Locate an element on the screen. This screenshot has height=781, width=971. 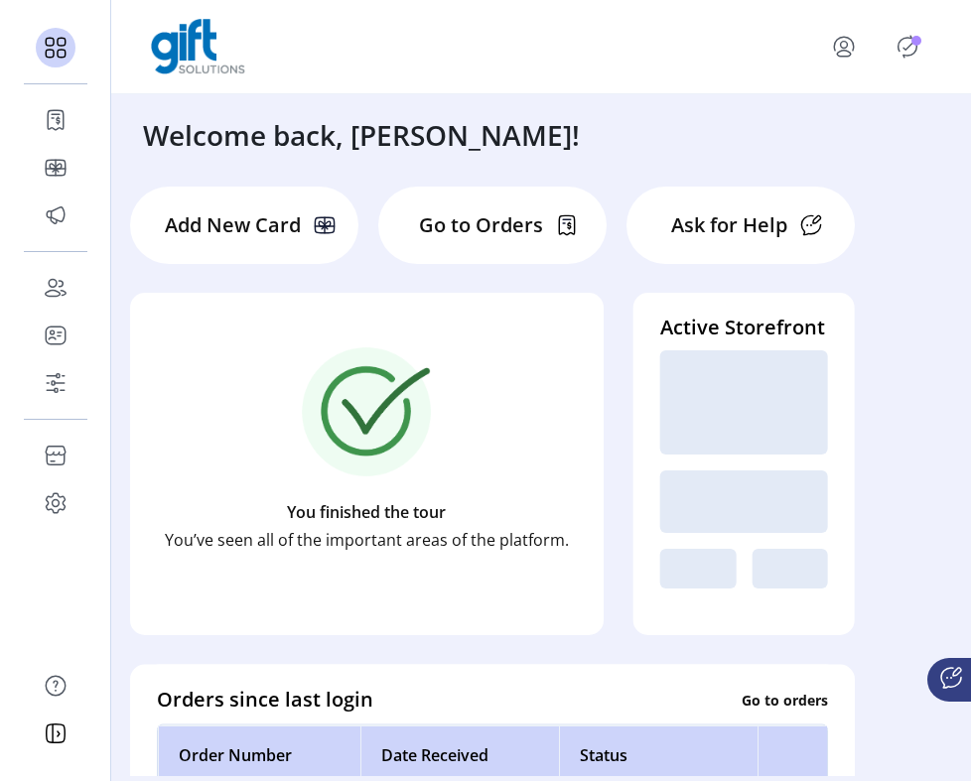
h4: Active Storefront is located at coordinates (743, 328).